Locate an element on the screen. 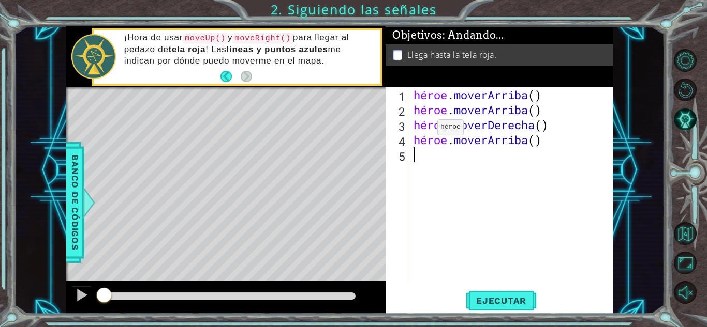 This screenshot has height=327, width=707. button: Shift+Enter: Ejecutar el código. is located at coordinates (501, 301).